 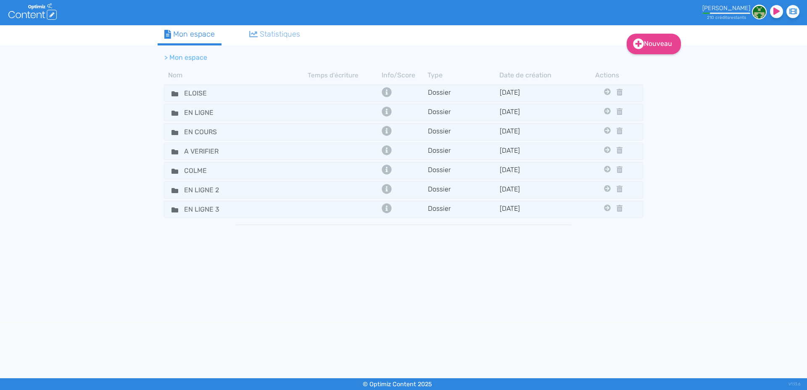 I want to click on a: Nouveau, so click(x=654, y=44).